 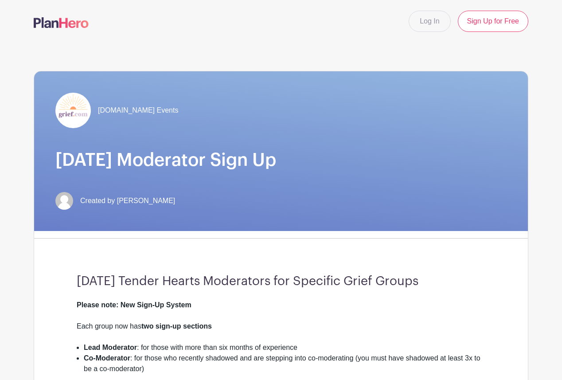 What do you see at coordinates (285, 348) in the screenshot?
I see `li: : for those with more than six months of experience` at bounding box center [285, 348].